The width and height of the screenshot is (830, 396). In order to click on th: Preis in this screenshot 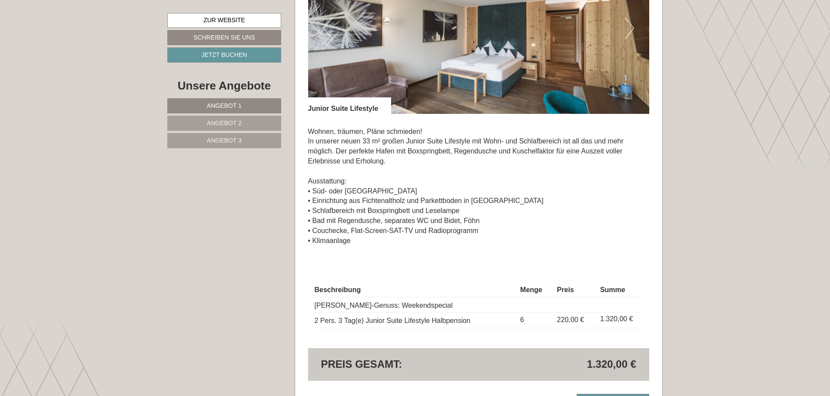, I will do `click(575, 290)`.